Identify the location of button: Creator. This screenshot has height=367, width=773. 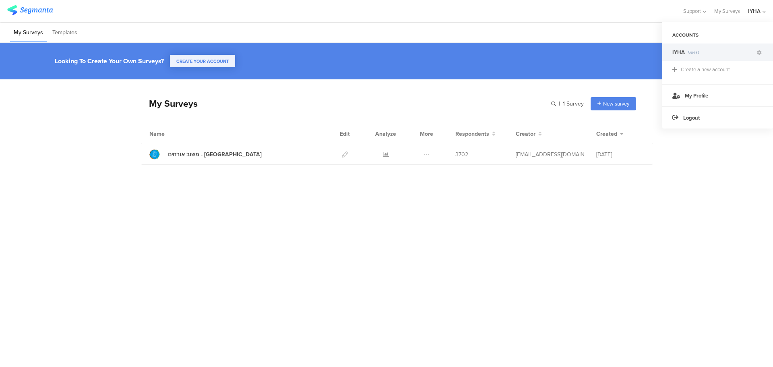
(529, 134).